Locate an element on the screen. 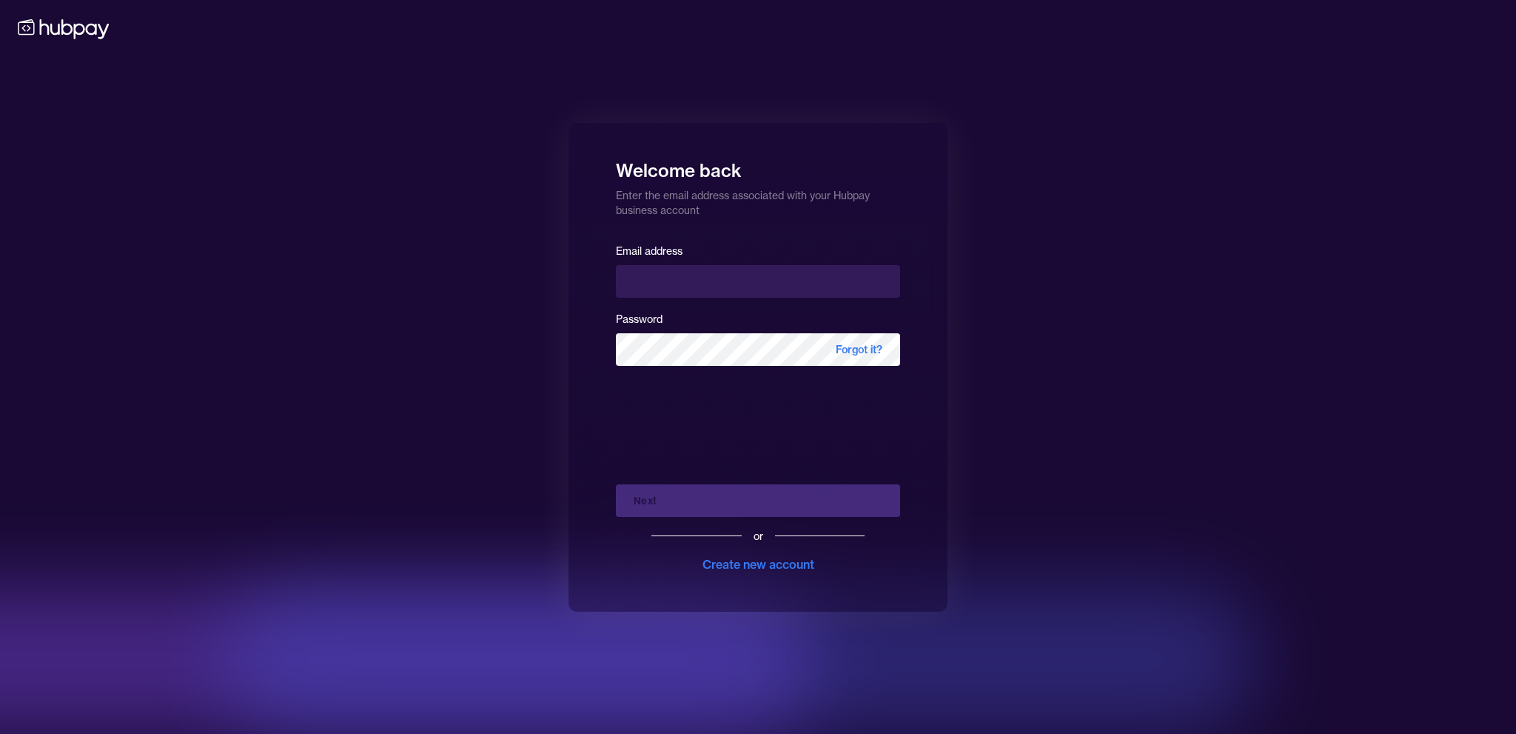 Image resolution: width=1516 pixels, height=734 pixels. label: Email address is located at coordinates (649, 251).